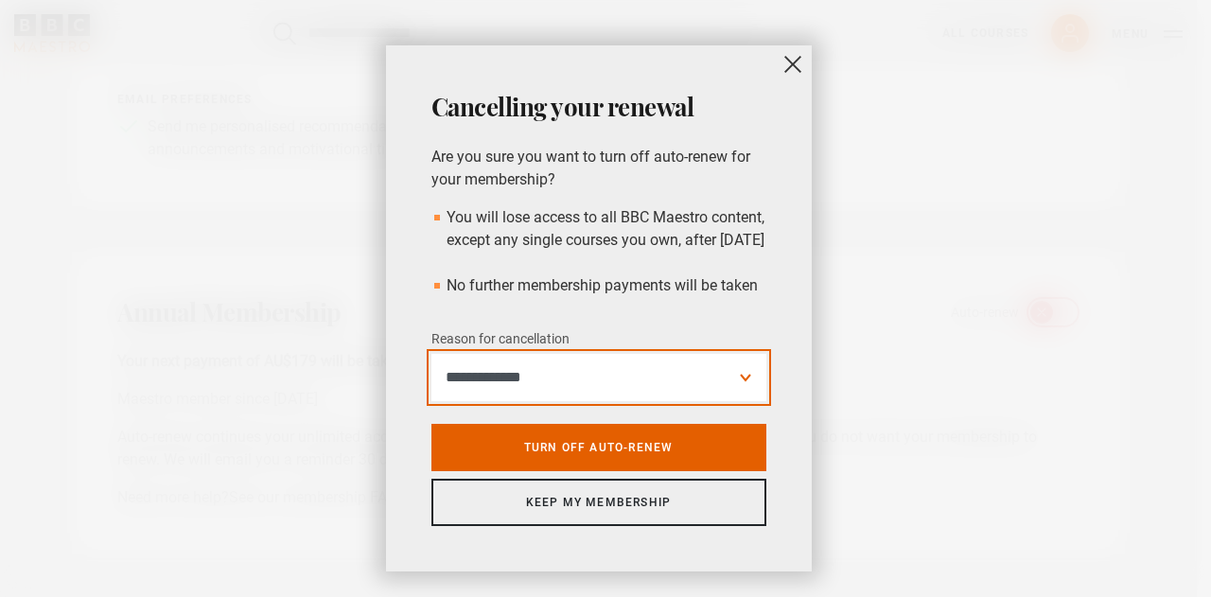 The height and width of the screenshot is (597, 1211). What do you see at coordinates (599, 447) in the screenshot?
I see `a: Turn off auto-renew` at bounding box center [599, 447].